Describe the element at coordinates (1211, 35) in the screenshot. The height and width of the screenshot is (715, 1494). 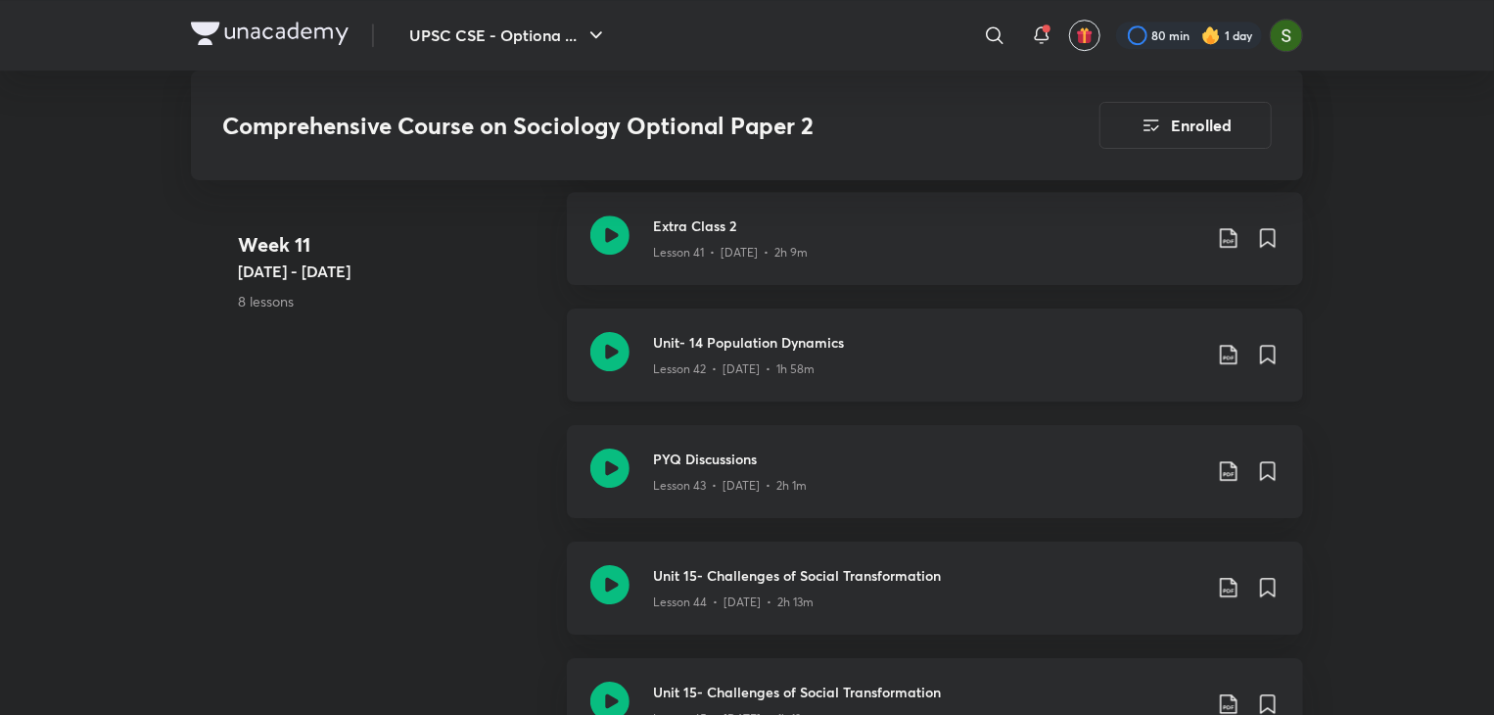
I see `img: streak` at that location.